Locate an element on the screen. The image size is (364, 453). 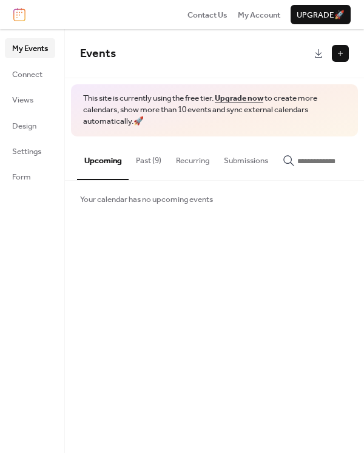
span: Design is located at coordinates (24, 126).